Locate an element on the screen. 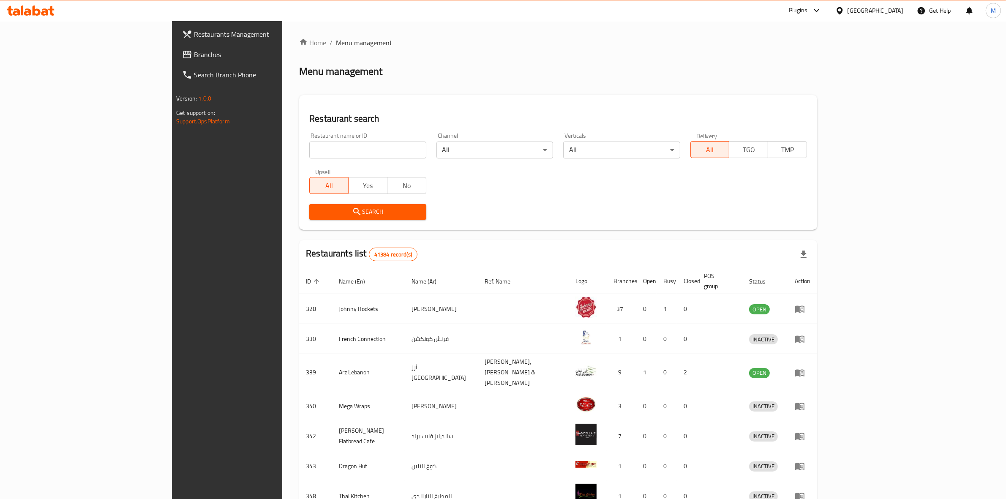 Image resolution: width=1006 pixels, height=499 pixels. img: Mega Wraps is located at coordinates (586, 404).